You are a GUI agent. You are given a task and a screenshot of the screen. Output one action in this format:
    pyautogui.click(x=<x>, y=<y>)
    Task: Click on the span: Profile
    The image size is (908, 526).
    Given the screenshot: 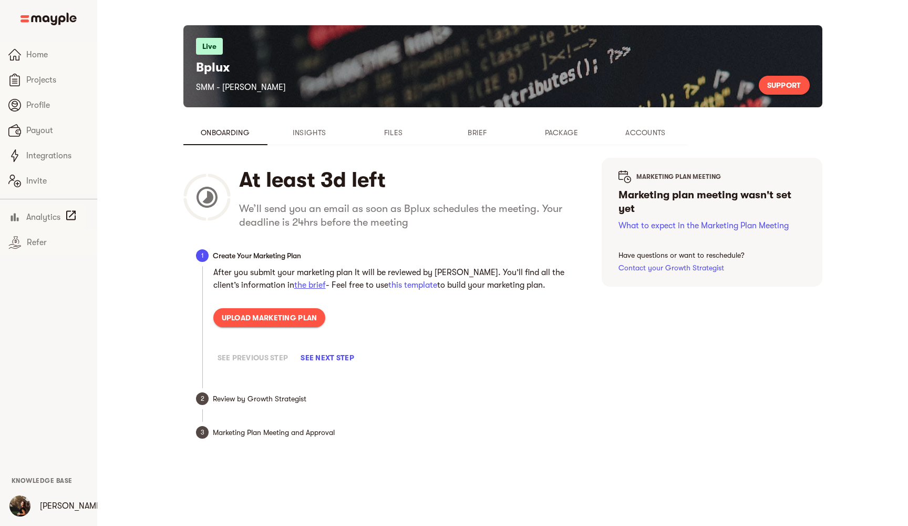 What is the action you would take?
    pyautogui.click(x=57, y=105)
    